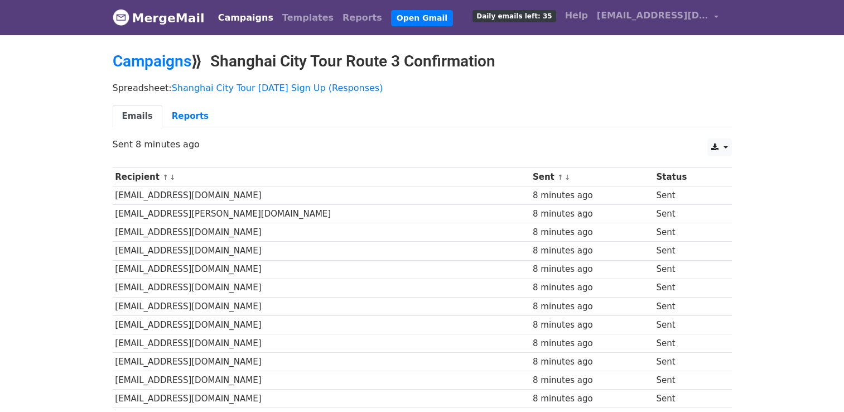  I want to click on a: Templates, so click(308, 18).